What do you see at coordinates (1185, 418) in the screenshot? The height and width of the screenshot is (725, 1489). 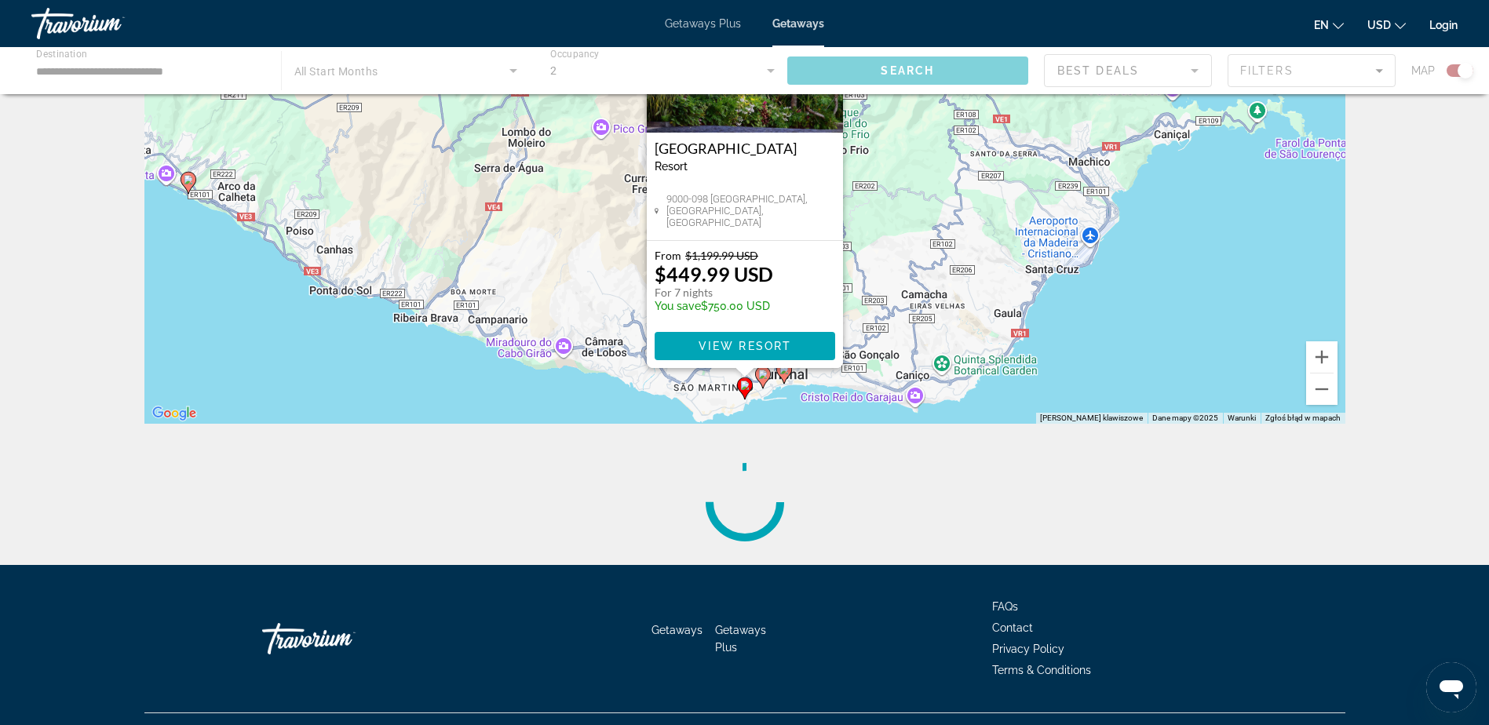 I see `span: Dane mapy ©2025` at bounding box center [1185, 418].